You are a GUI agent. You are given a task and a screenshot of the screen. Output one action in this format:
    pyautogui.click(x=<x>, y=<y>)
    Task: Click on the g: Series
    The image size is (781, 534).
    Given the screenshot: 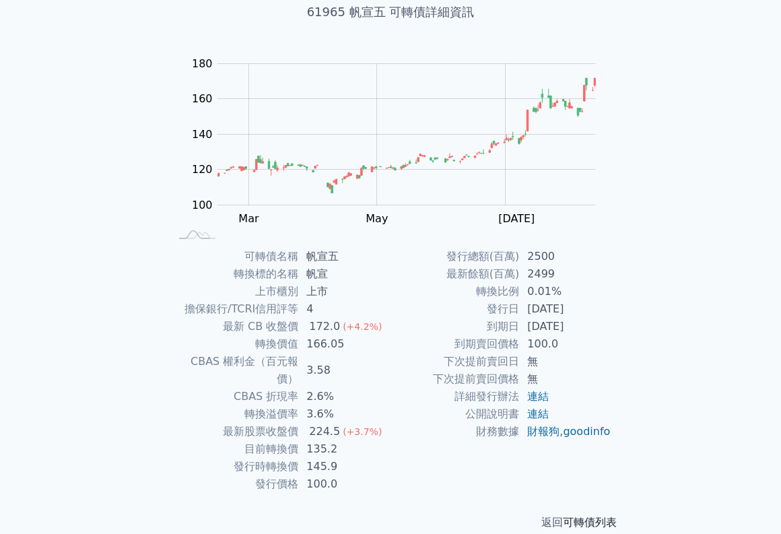 What is the action you would take?
    pyautogui.click(x=406, y=135)
    